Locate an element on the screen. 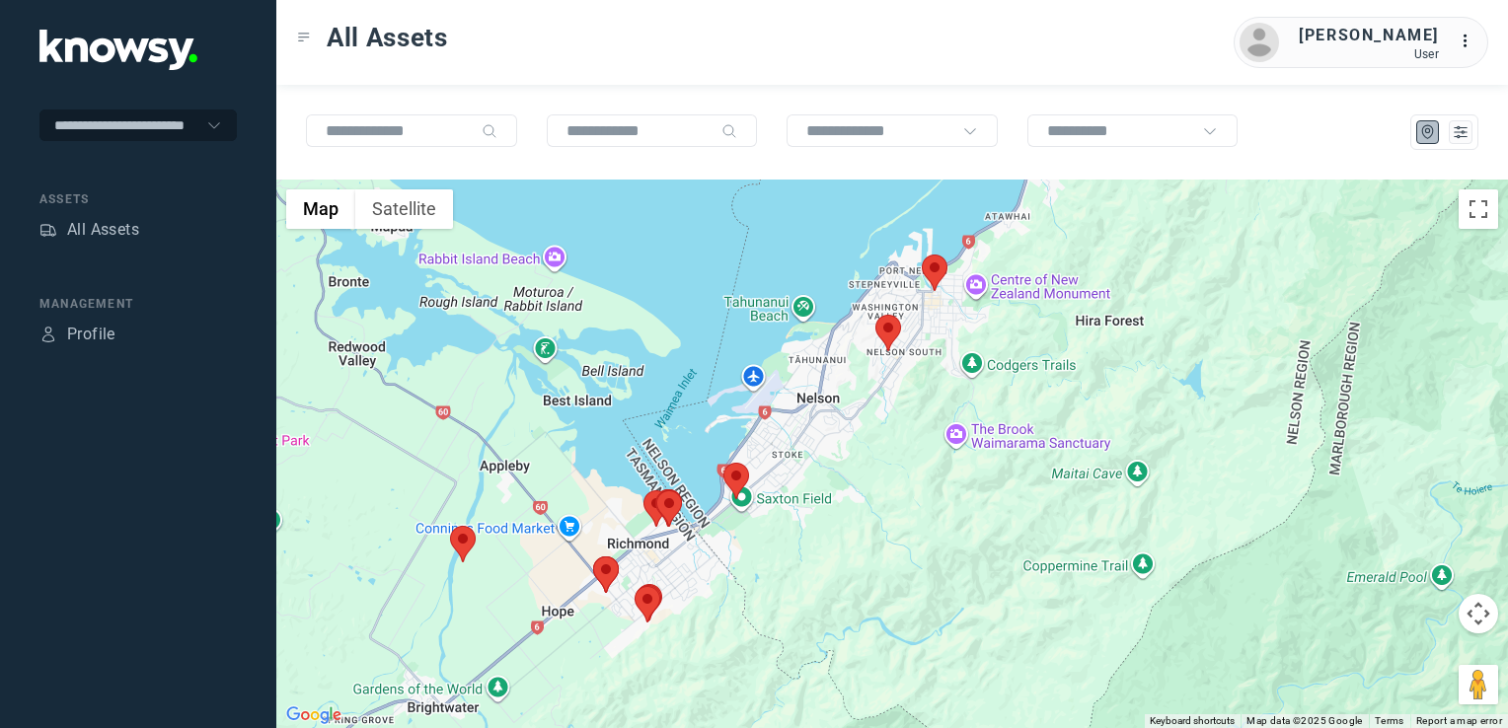 The image size is (1508, 728). a: Open this area in Google Maps (opens a new window) is located at coordinates (314, 716).